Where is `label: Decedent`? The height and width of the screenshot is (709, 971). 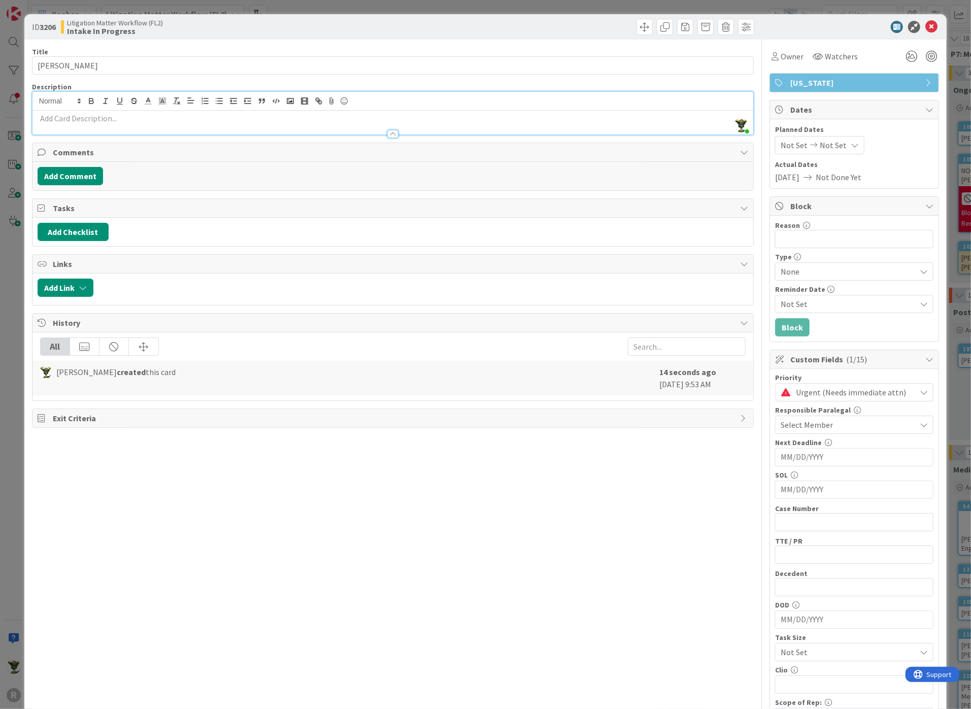
label: Decedent is located at coordinates (791, 573).